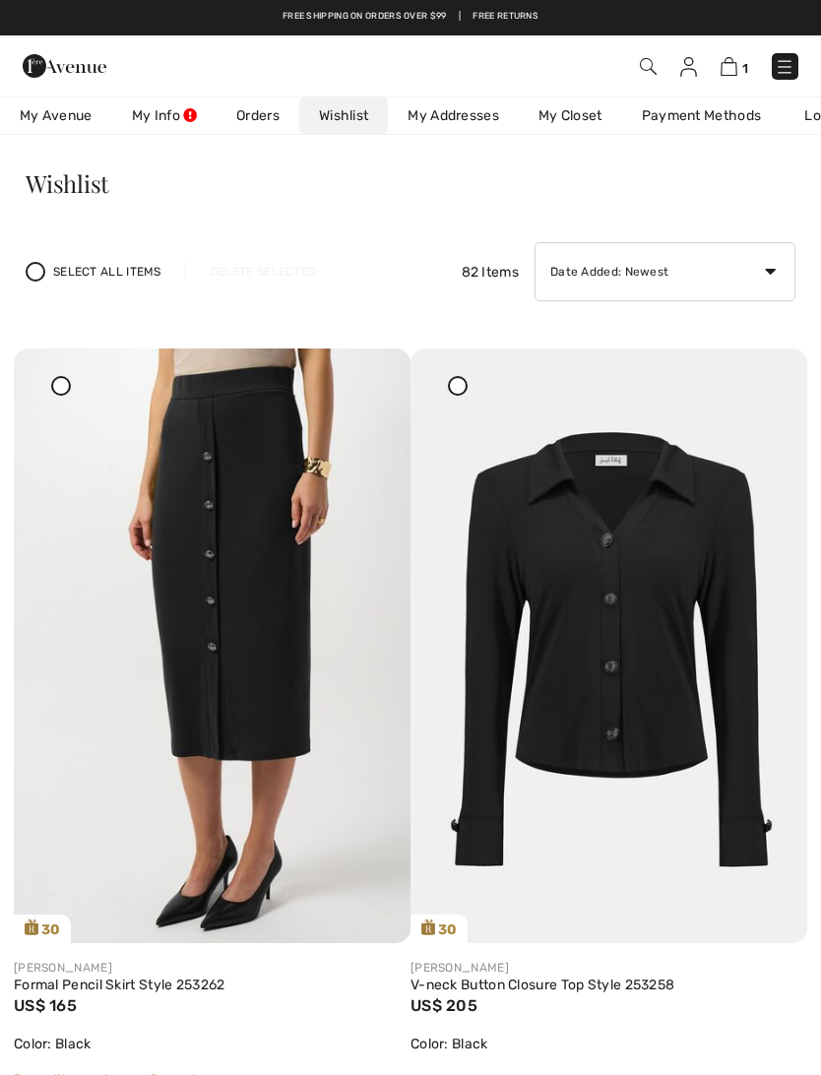 This screenshot has height=1075, width=821. I want to click on span: Select All Items, so click(107, 272).